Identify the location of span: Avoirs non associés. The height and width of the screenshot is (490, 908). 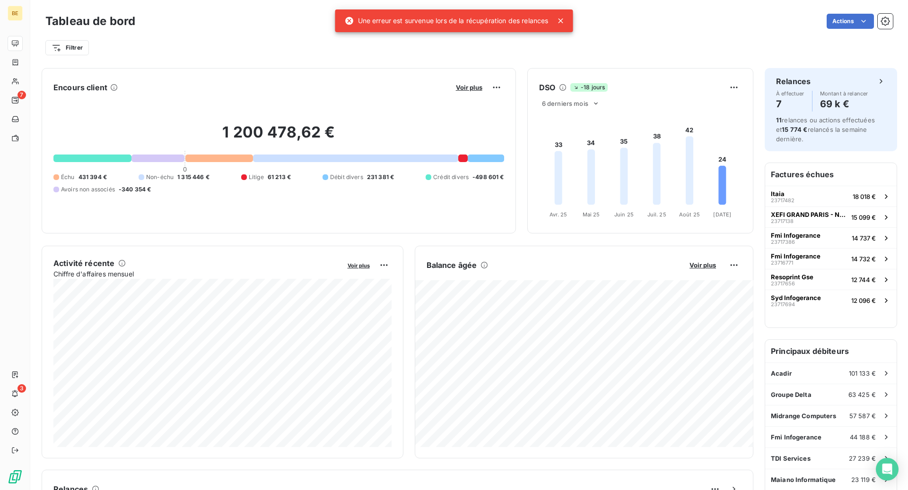
(88, 190).